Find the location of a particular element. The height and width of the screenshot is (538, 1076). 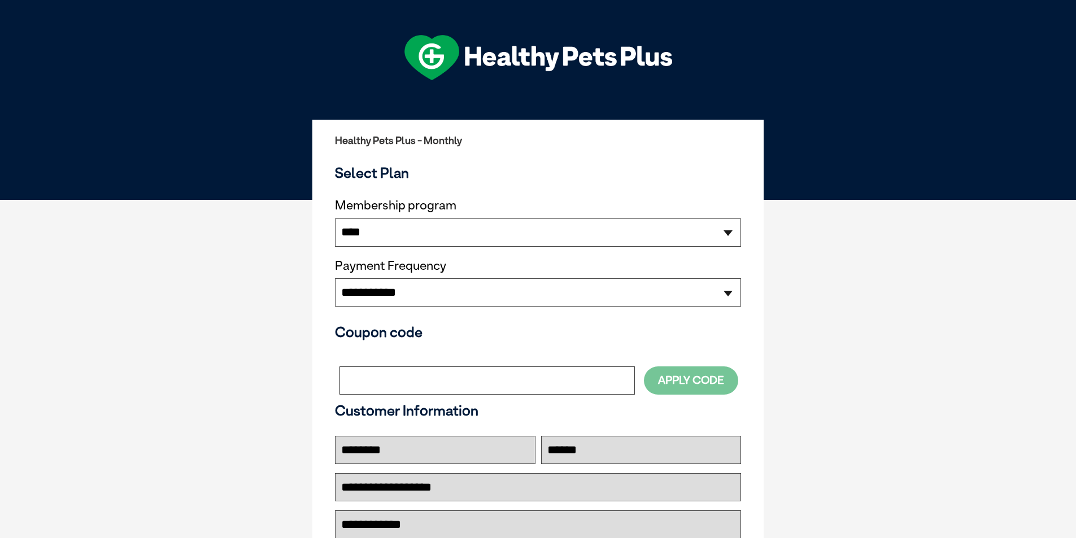

h3: Coupon code is located at coordinates (538, 332).